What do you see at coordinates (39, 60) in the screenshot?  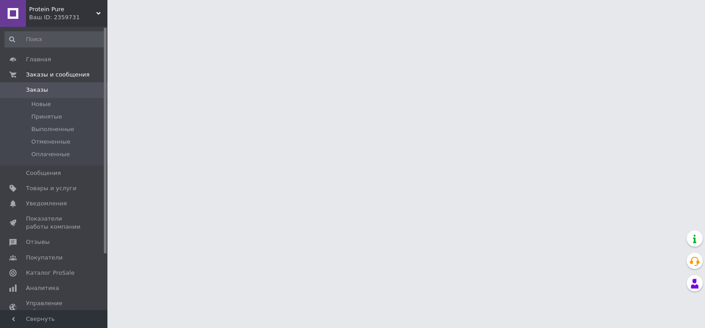 I see `span: Главная` at bounding box center [39, 60].